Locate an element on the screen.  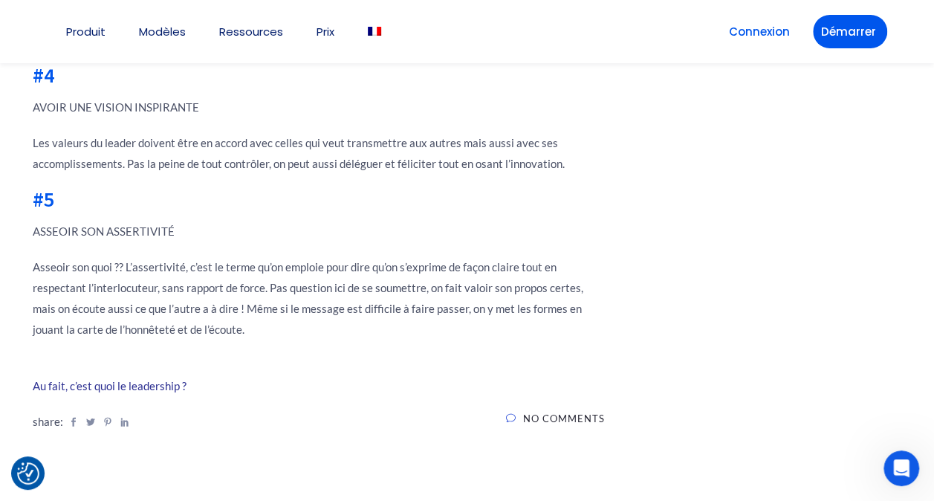
a: No Comments is located at coordinates (555, 428).